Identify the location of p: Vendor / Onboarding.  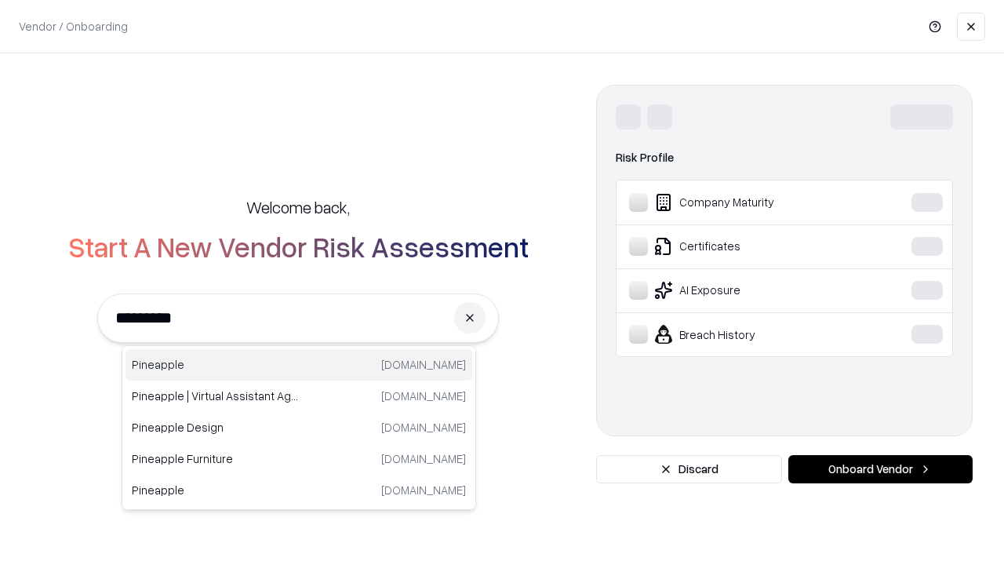
(73, 26).